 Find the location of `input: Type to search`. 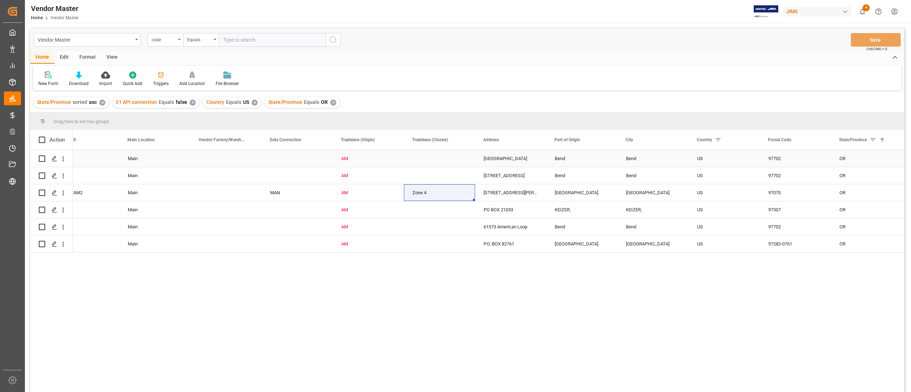

input: Type to search is located at coordinates (272, 40).